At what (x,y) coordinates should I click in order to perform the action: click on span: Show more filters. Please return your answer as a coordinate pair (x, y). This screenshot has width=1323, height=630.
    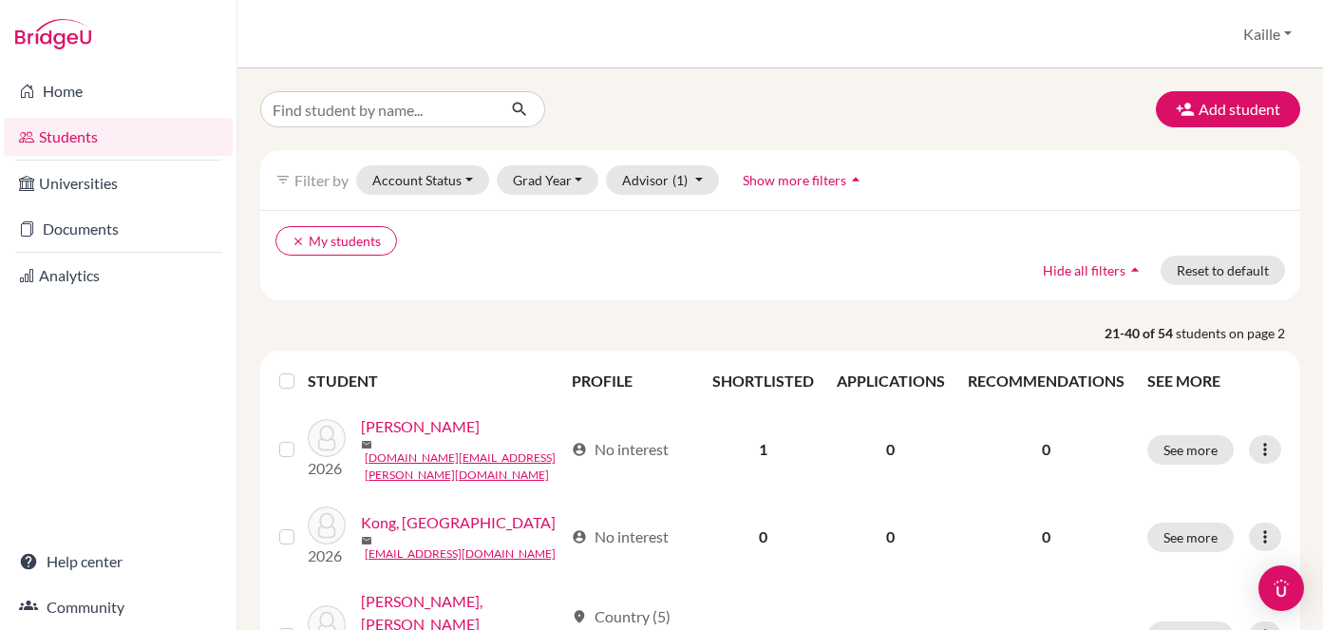
    Looking at the image, I should click on (794, 180).